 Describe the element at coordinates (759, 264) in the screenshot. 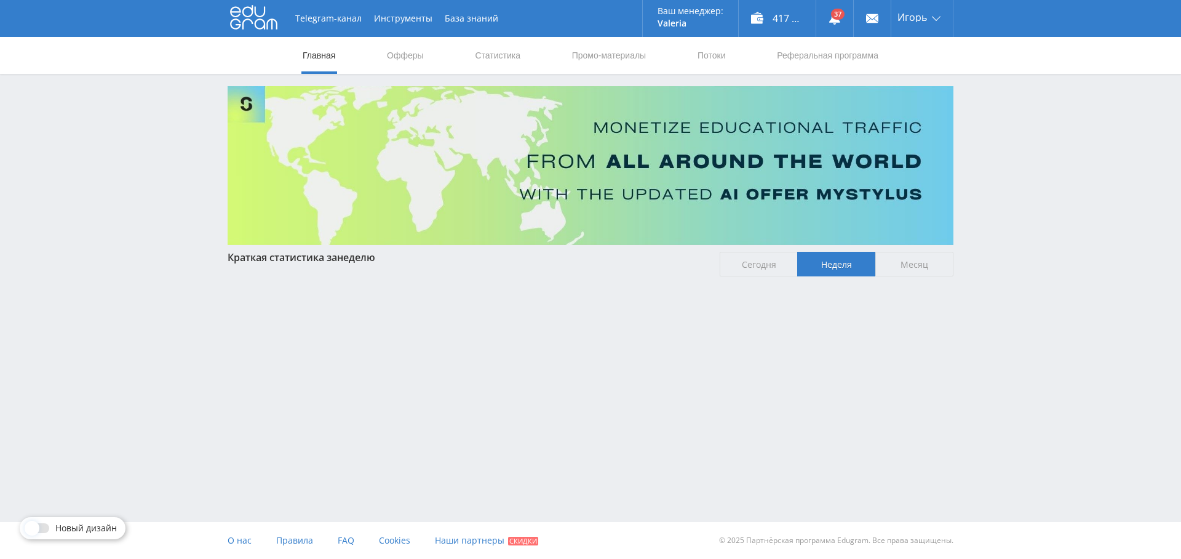

I see `span: Сегодня` at that location.